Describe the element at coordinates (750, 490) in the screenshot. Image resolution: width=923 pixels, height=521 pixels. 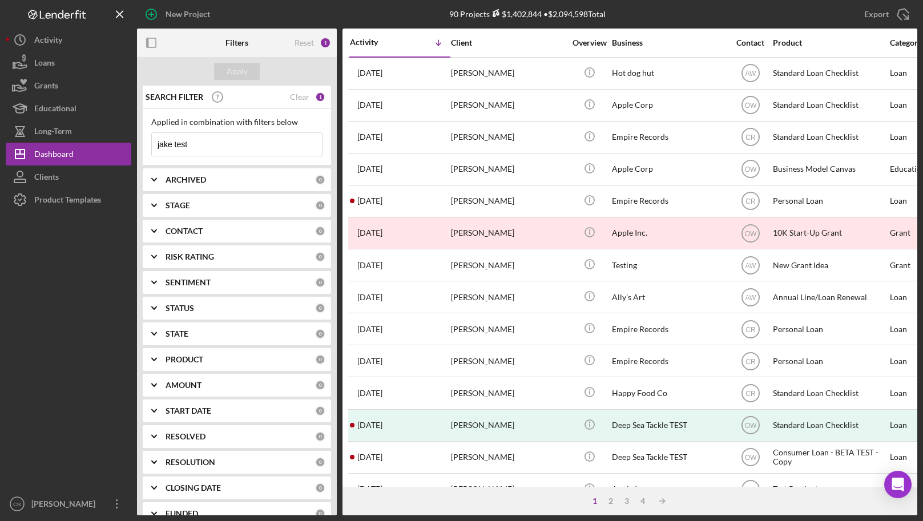
I see `text: JZ` at that location.